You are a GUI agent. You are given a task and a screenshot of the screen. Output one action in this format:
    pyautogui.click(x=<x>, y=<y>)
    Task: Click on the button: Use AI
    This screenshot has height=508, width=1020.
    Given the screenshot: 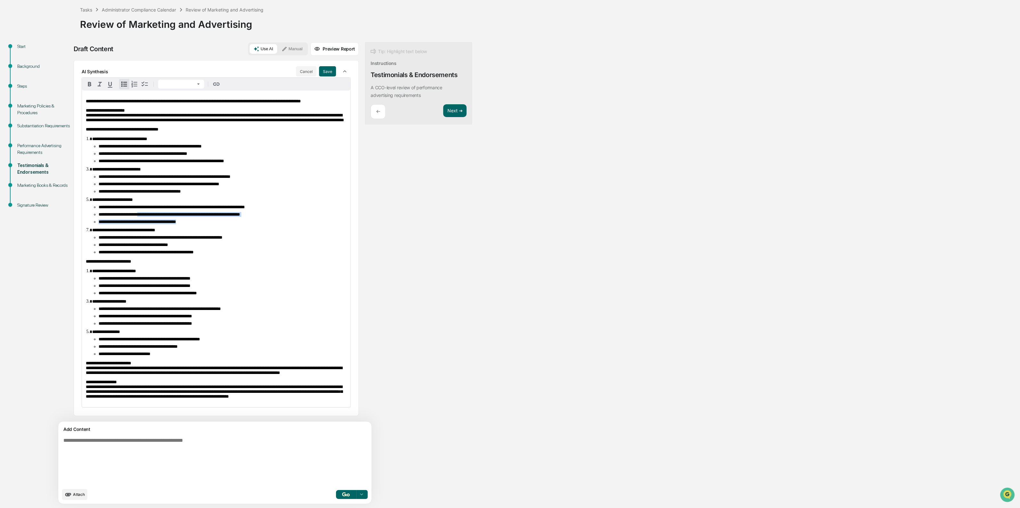 What is the action you would take?
    pyautogui.click(x=263, y=49)
    